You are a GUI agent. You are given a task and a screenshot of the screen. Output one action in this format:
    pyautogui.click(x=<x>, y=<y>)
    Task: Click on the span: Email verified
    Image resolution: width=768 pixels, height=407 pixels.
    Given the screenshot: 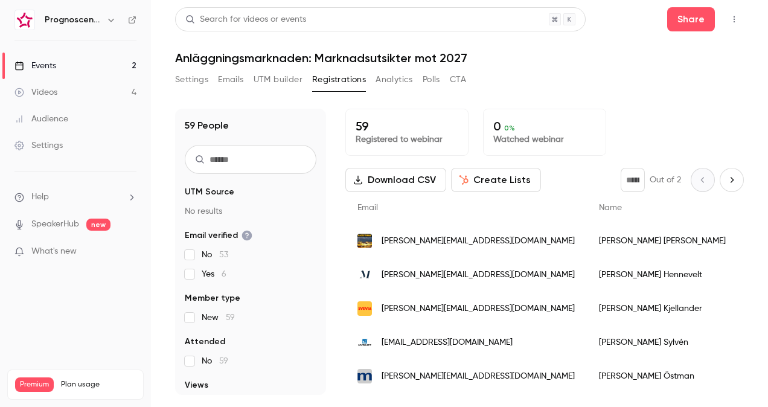 What is the action you would take?
    pyautogui.click(x=219, y=236)
    